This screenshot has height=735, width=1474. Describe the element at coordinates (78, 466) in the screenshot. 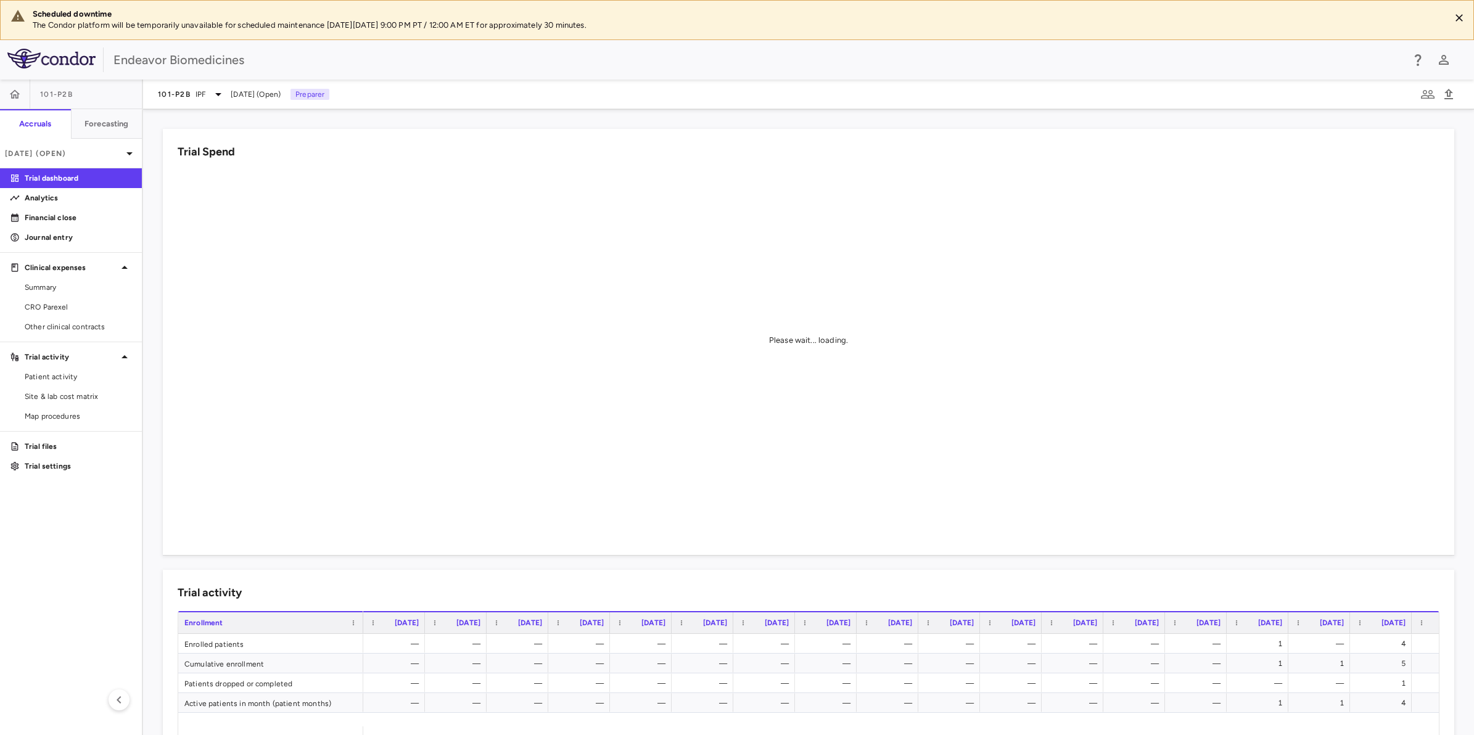

I see `p: Trial settings` at that location.